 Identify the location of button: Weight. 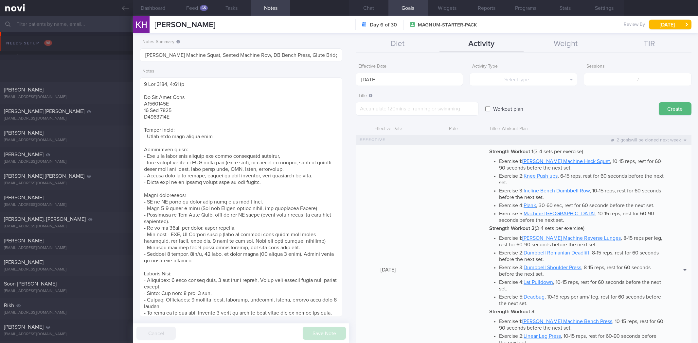
(565, 44).